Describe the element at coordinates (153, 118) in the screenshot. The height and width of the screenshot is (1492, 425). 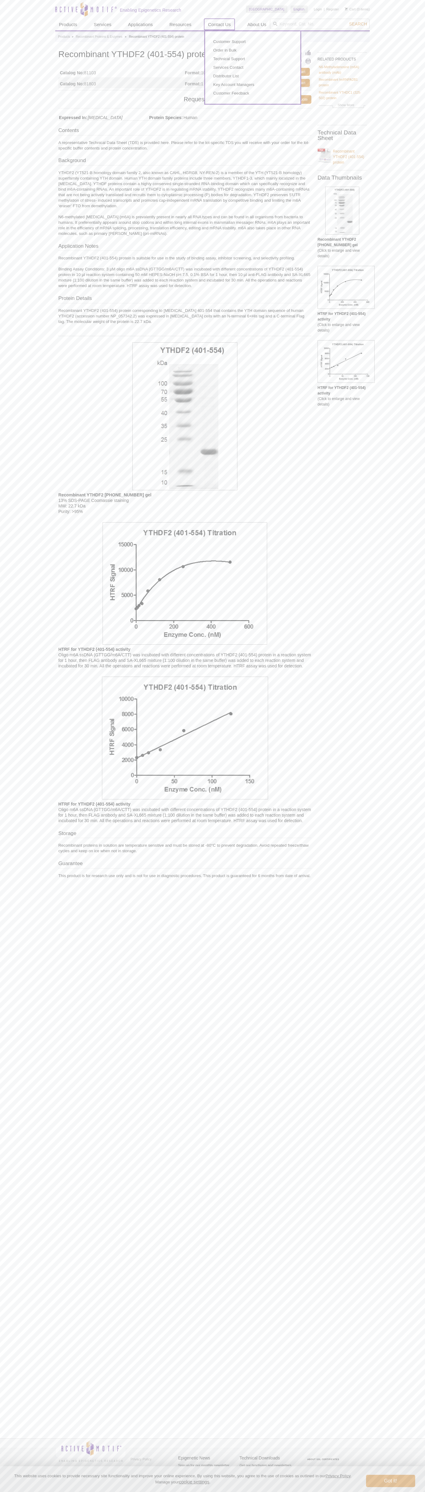
I see `span: Protein Species:` at that location.